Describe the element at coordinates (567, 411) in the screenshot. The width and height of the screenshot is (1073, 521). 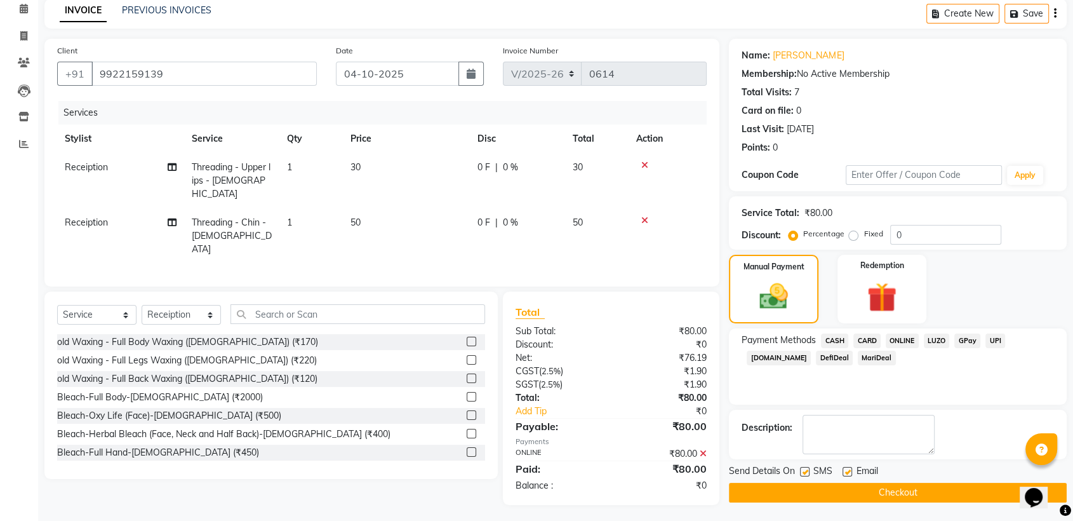
I see `a: Add Tip` at that location.